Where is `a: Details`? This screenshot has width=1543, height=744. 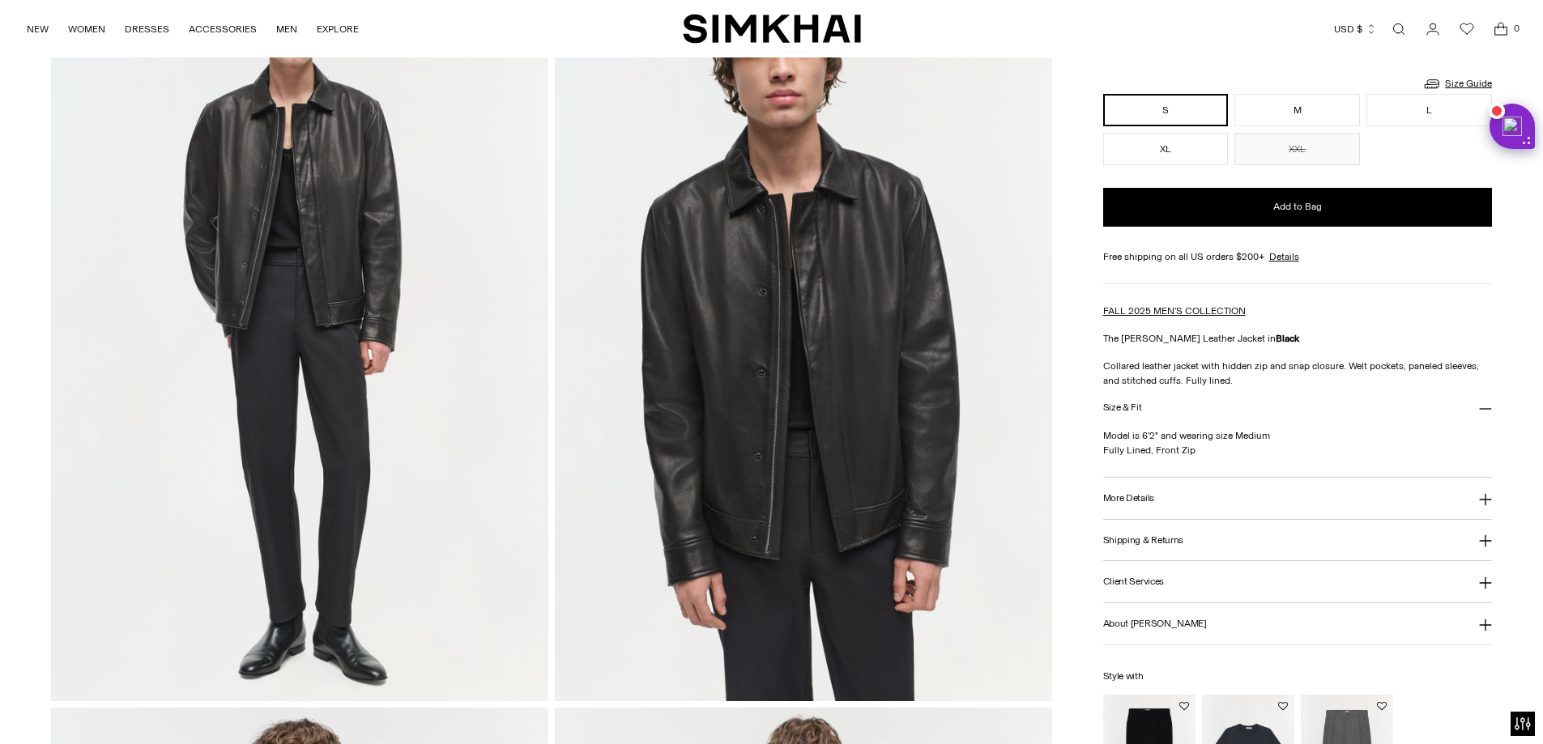
a: Details is located at coordinates (1284, 257).